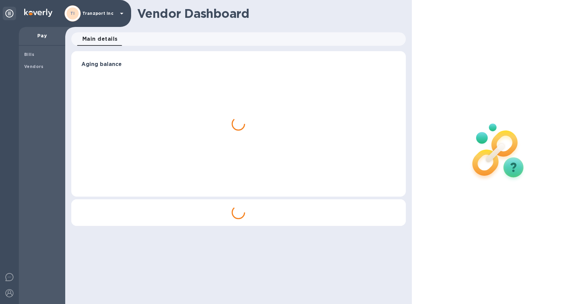 The image size is (585, 304). I want to click on p: Tranzport Inc, so click(99, 13).